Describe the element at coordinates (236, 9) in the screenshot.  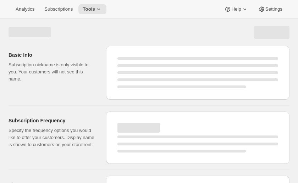
I see `span: Help` at that location.